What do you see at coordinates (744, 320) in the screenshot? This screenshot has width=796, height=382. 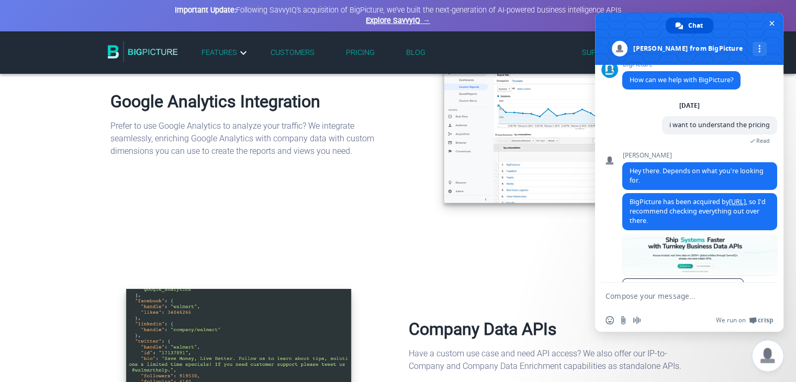 I see `a: We run onCrisp` at bounding box center [744, 320].